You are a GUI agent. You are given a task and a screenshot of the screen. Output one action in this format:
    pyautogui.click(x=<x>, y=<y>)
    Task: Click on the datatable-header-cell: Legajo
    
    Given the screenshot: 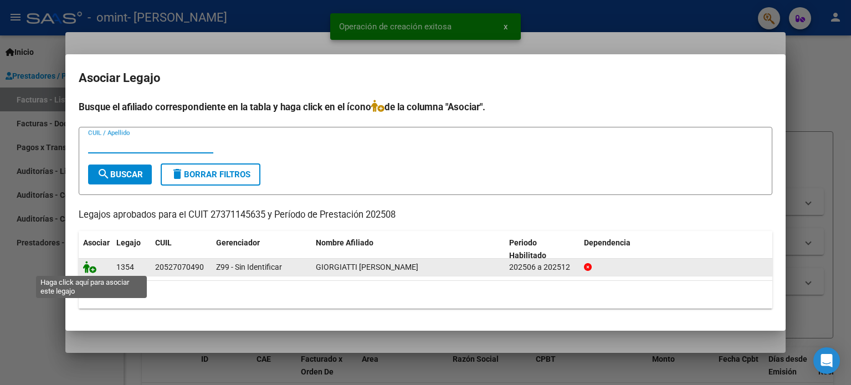 What is the action you would take?
    pyautogui.click(x=131, y=249)
    